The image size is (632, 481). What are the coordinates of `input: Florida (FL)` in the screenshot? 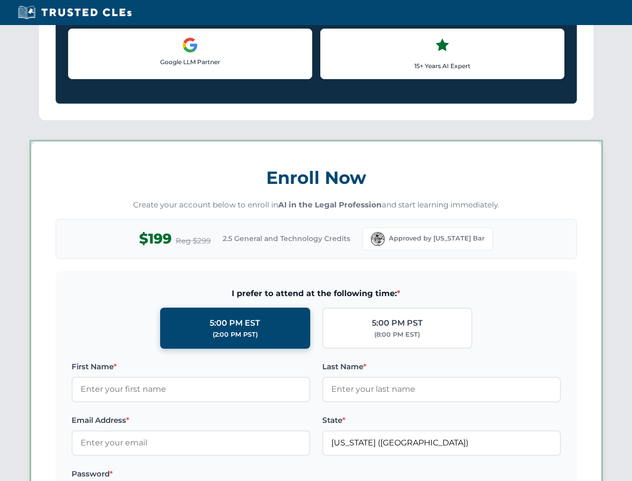 It's located at (442, 443).